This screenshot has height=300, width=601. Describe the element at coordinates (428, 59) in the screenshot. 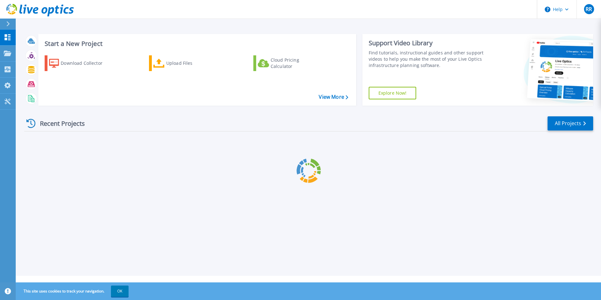

I see `div: Find tutorials, instructional guides and other support videos to help you make the most of your L...` at that location.